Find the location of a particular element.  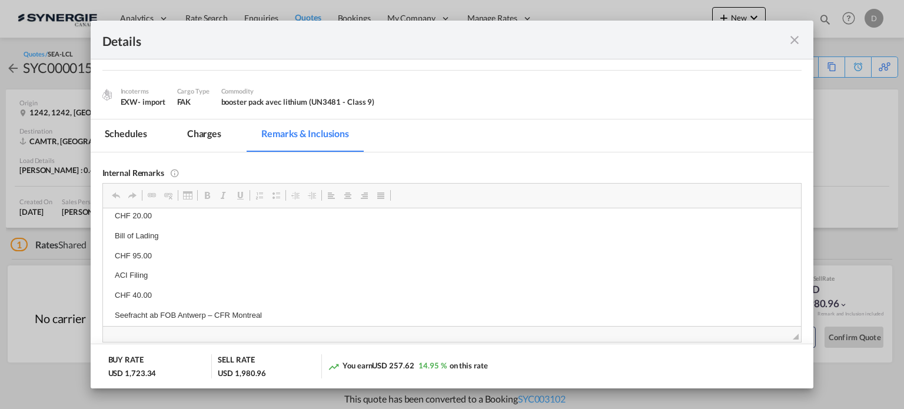

strong: Origin Charges: is located at coordinates (41, 17).